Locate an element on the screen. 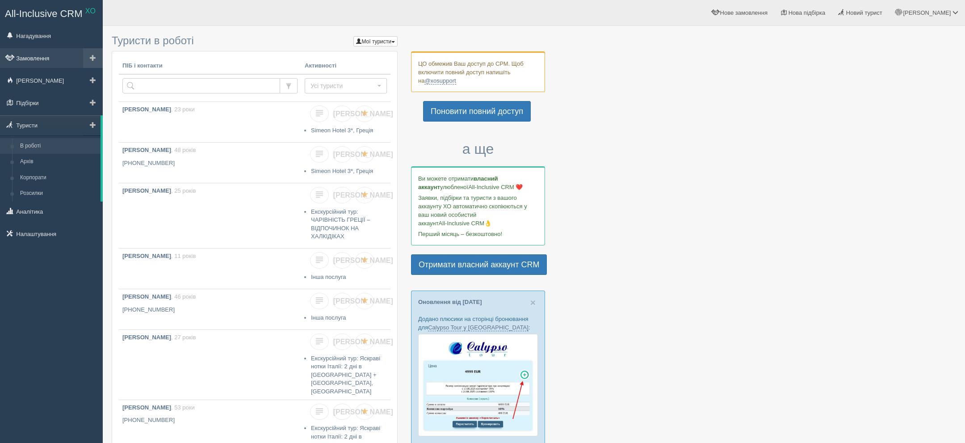 The width and height of the screenshot is (965, 443). span: , 23 роки is located at coordinates (183, 109).